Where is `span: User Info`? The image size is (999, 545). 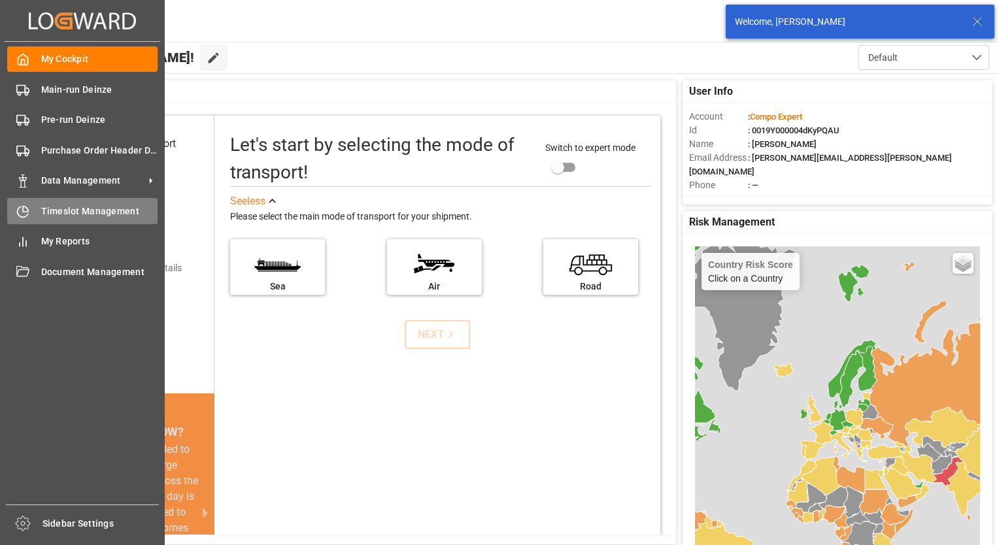 span: User Info is located at coordinates (710, 92).